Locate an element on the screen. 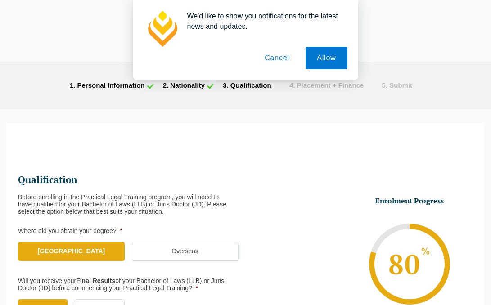 The width and height of the screenshot is (491, 305). span: . Submit is located at coordinates (399, 85).